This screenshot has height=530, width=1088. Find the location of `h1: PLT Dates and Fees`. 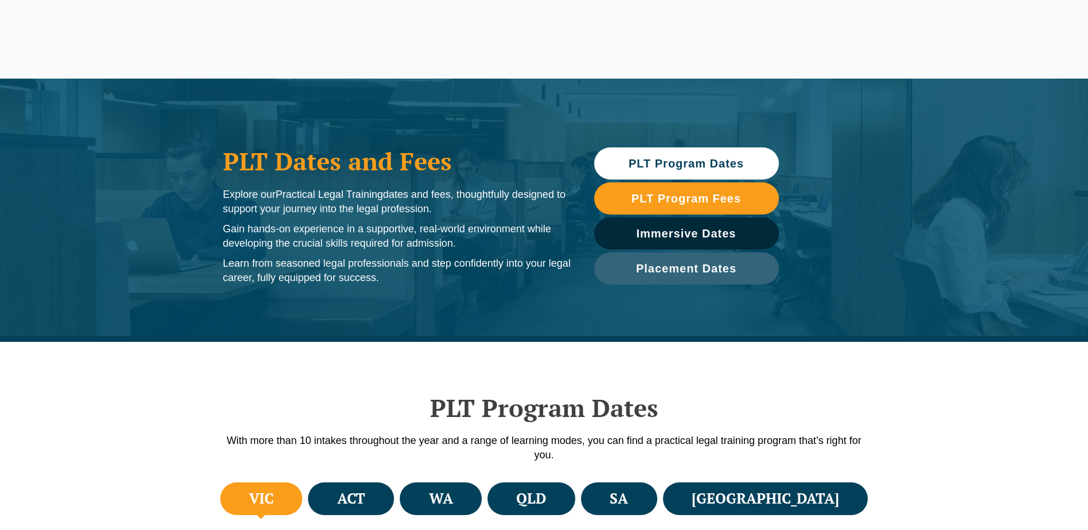

h1: PLT Dates and Fees is located at coordinates (397, 161).